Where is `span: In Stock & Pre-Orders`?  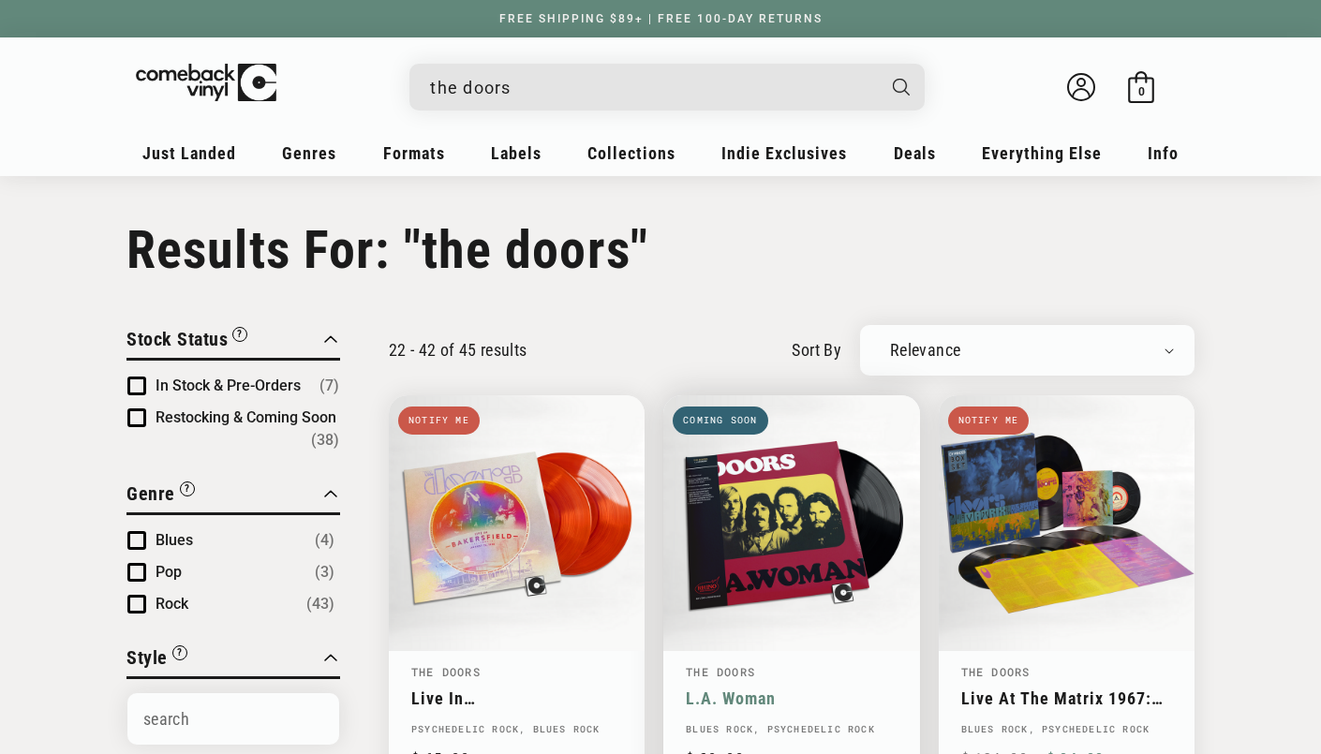
span: In Stock & Pre-Orders is located at coordinates (228, 385).